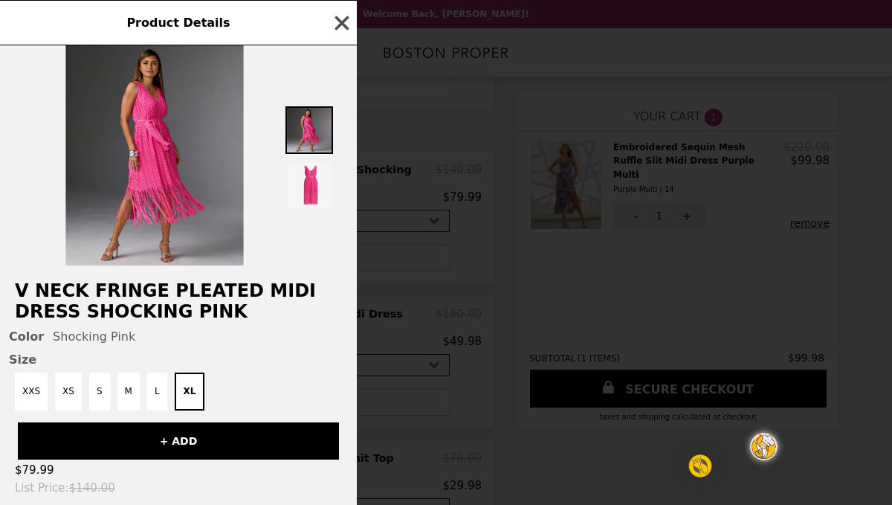 The height and width of the screenshot is (505, 892). I want to click on span: Color, so click(26, 336).